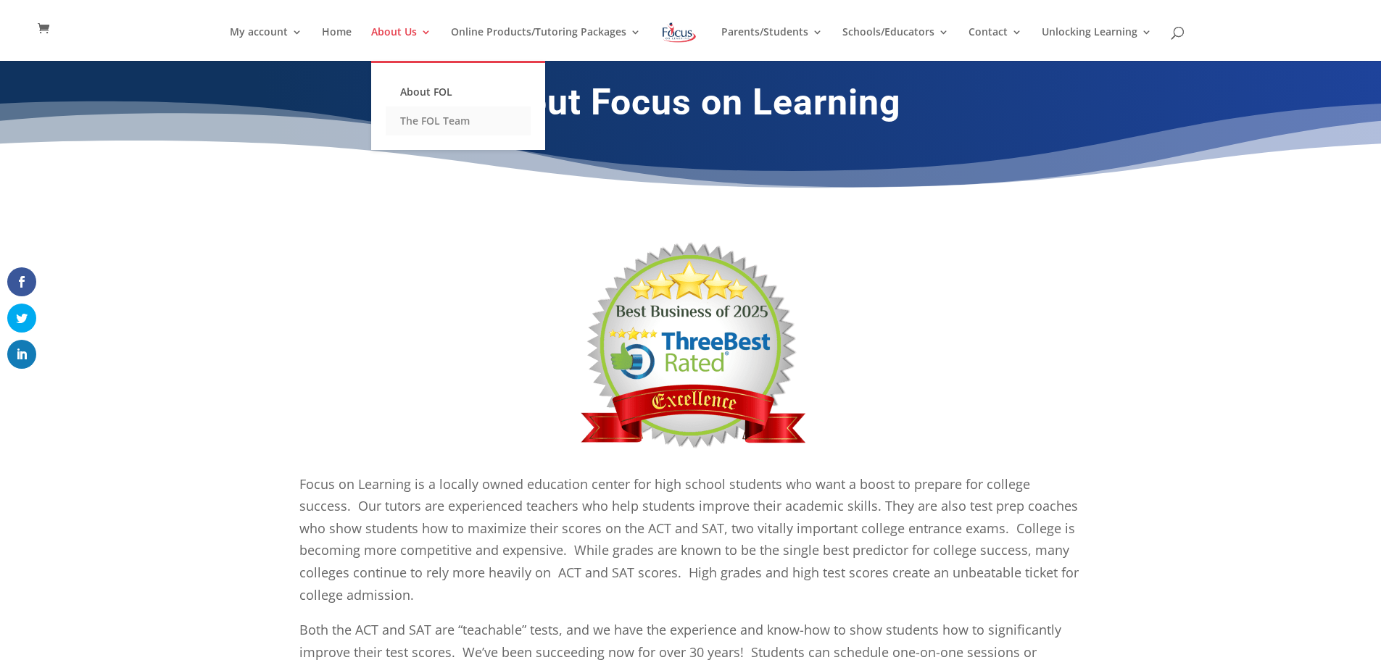 The height and width of the screenshot is (660, 1381). I want to click on h1: About Focus on Learning, so click(691, 106).